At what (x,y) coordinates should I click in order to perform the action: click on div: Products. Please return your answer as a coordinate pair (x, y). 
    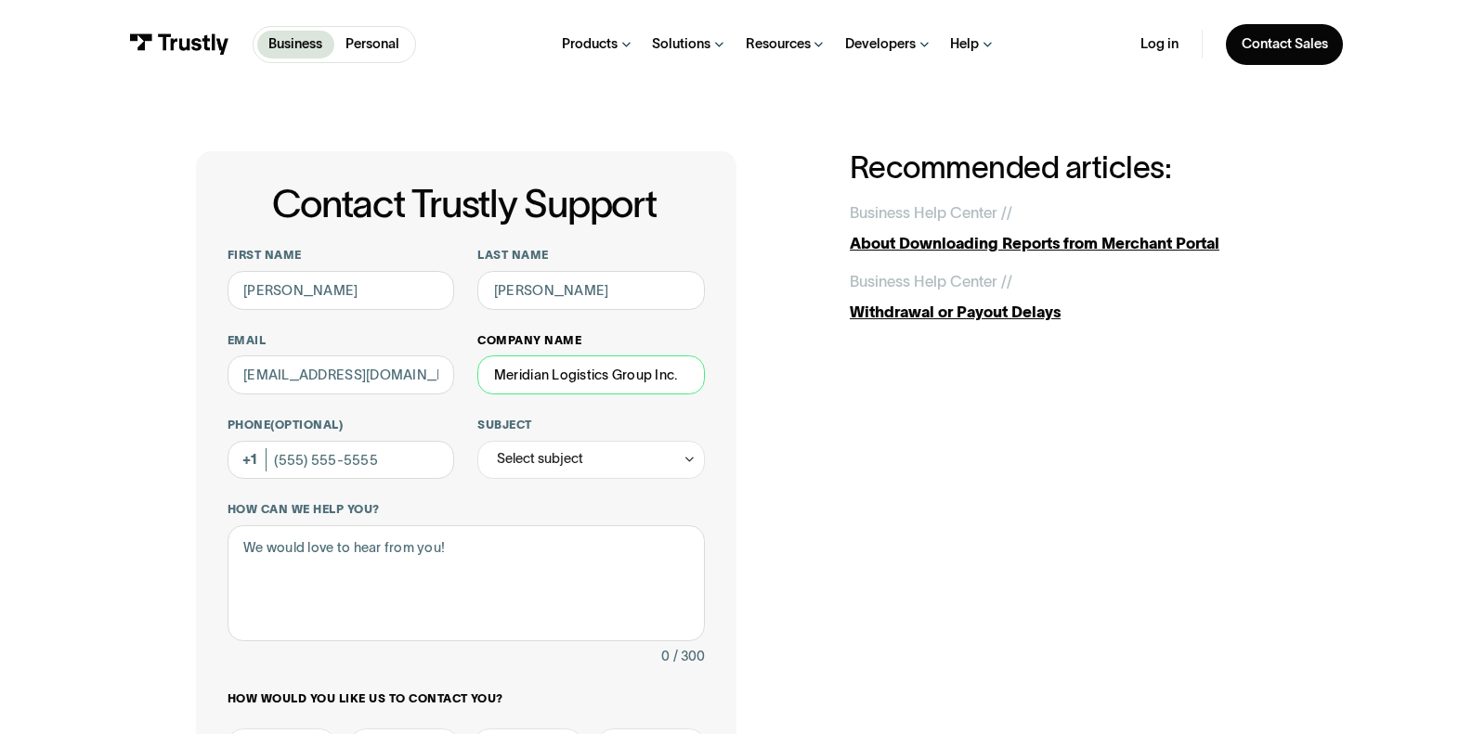
    Looking at the image, I should click on (590, 44).